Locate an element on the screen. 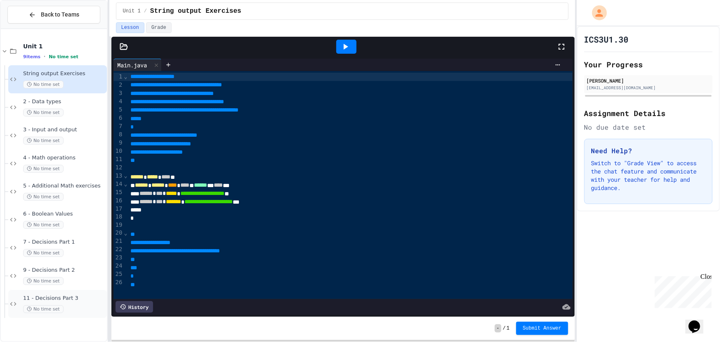 Image resolution: width=720 pixels, height=342 pixels. div: 25 is located at coordinates (118, 274).